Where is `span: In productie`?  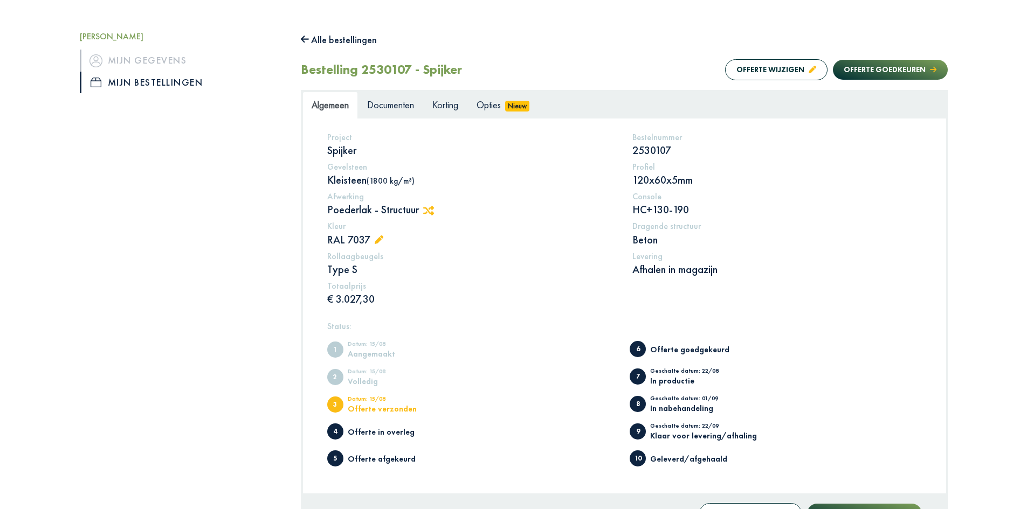
span: In productie is located at coordinates (637, 377).